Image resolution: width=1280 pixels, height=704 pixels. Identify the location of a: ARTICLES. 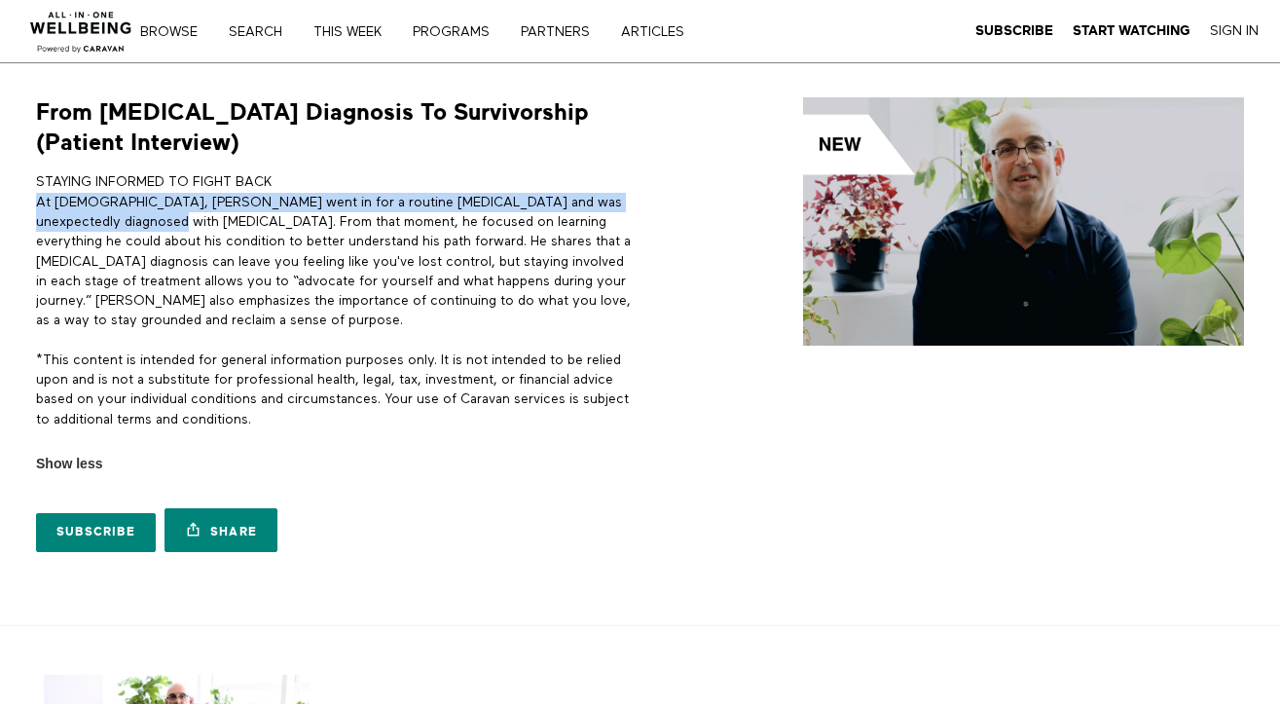
(659, 32).